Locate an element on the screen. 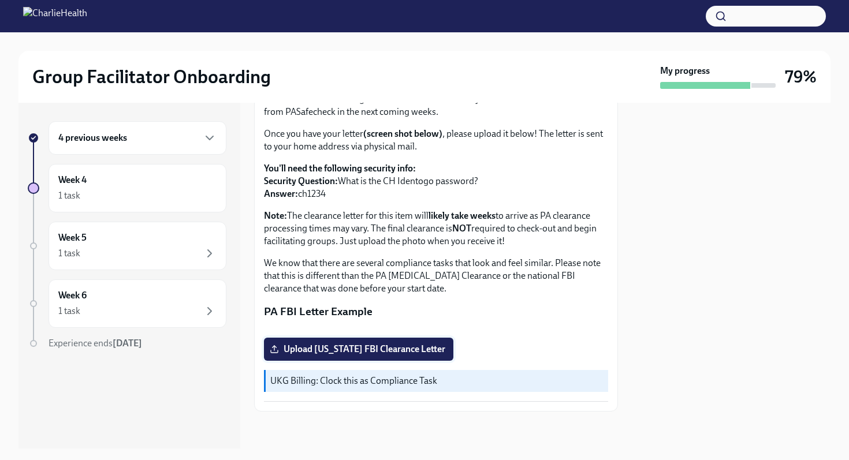  h2: Group Facilitator Onboarding is located at coordinates (151, 77).